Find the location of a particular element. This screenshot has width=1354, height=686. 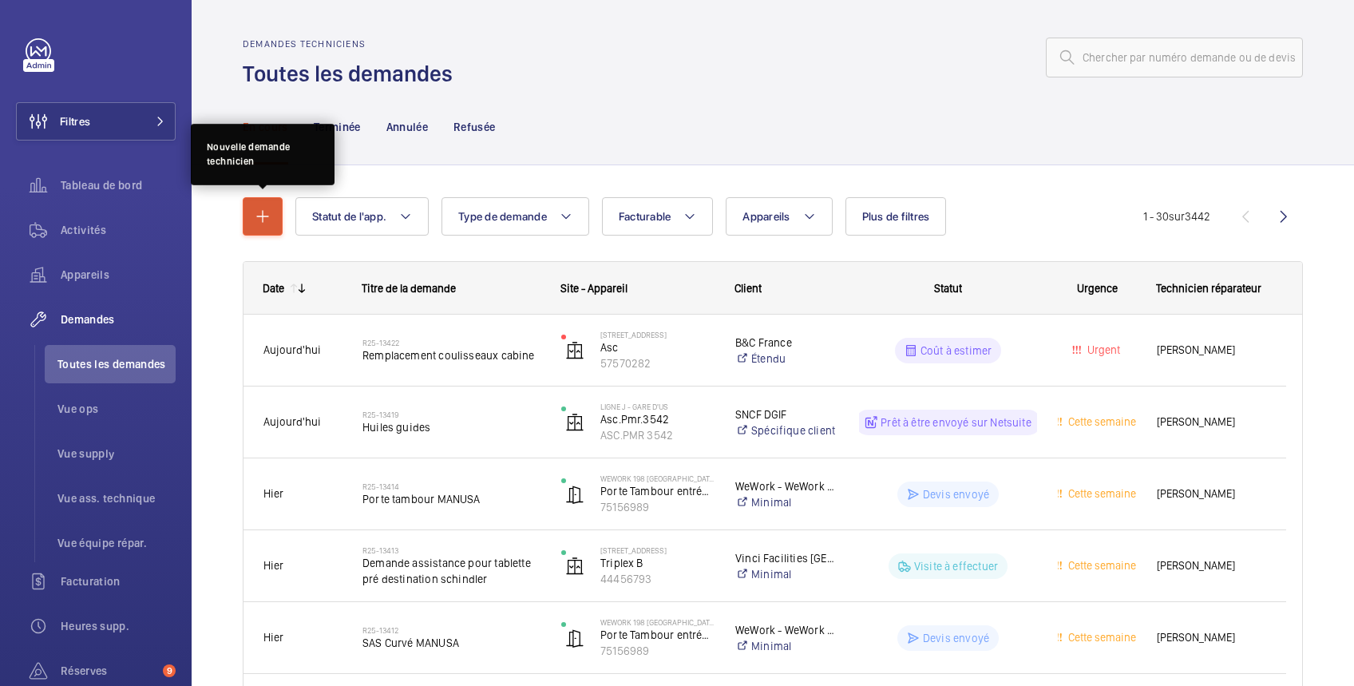

h2: R25-13413 is located at coordinates (451, 550).